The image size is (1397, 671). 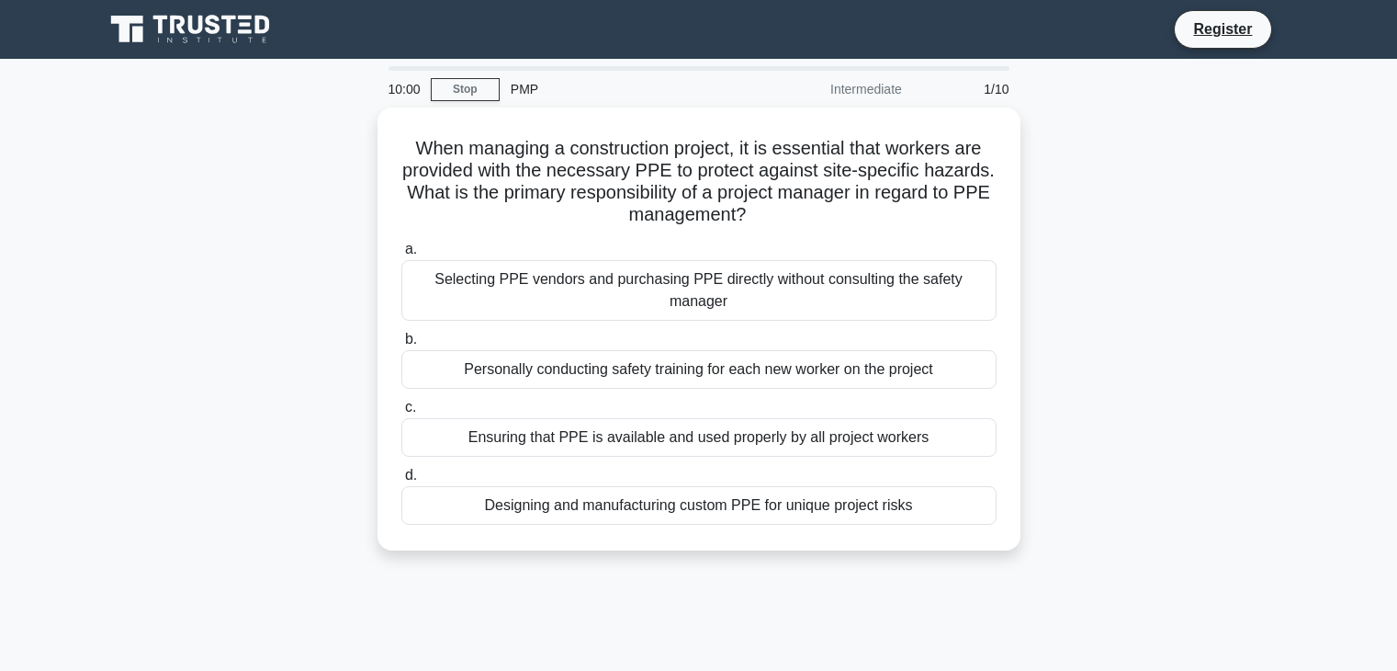 I want to click on div: Ensuring that PPE is available and used properly by all project workers, so click(x=699, y=437).